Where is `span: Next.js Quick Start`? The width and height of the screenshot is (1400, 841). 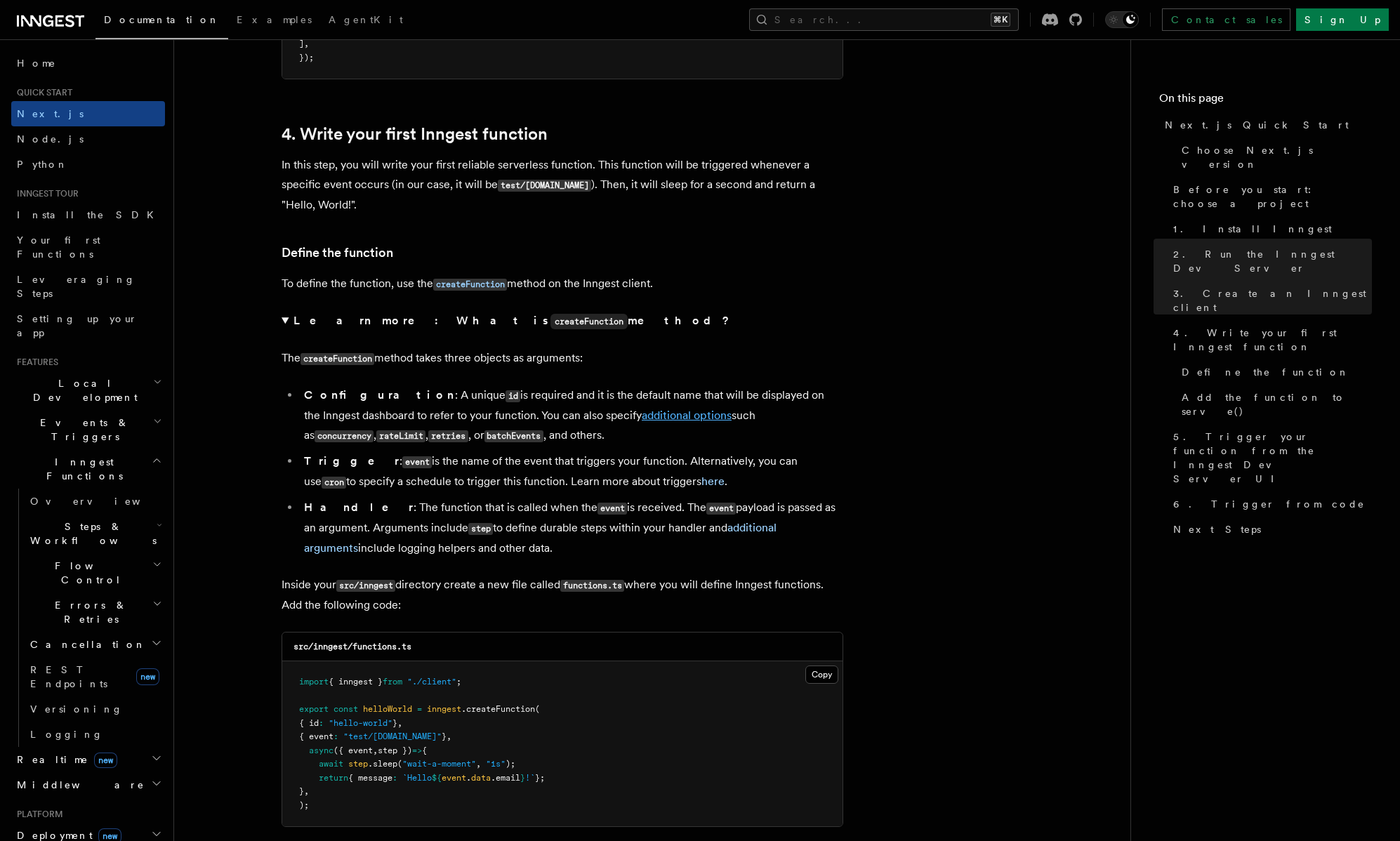 span: Next.js Quick Start is located at coordinates (1257, 125).